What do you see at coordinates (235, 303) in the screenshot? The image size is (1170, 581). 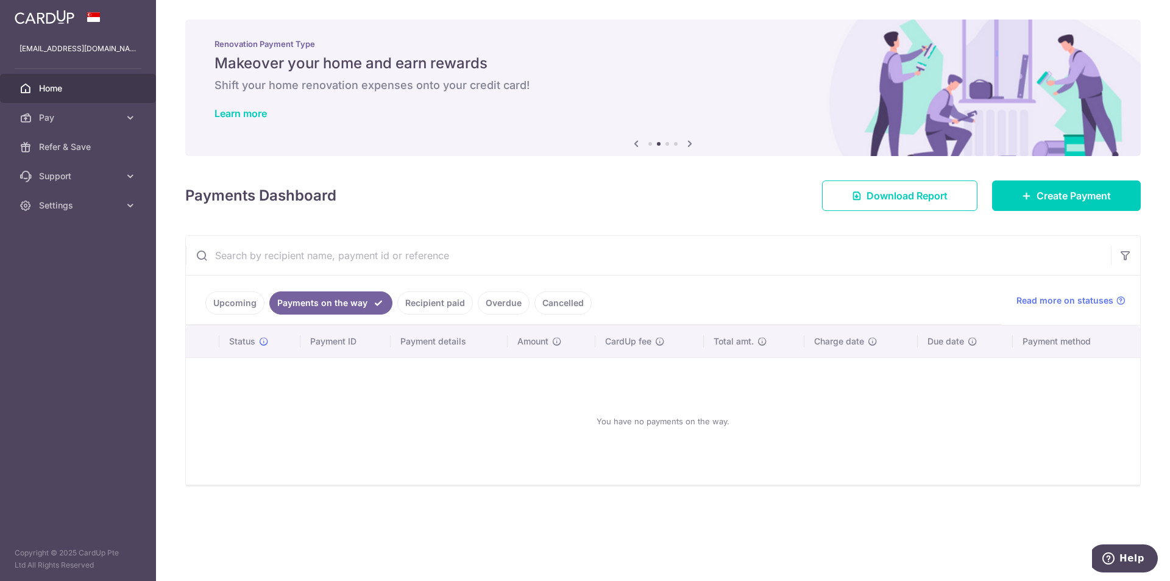 I see `a: Upcoming` at bounding box center [235, 303].